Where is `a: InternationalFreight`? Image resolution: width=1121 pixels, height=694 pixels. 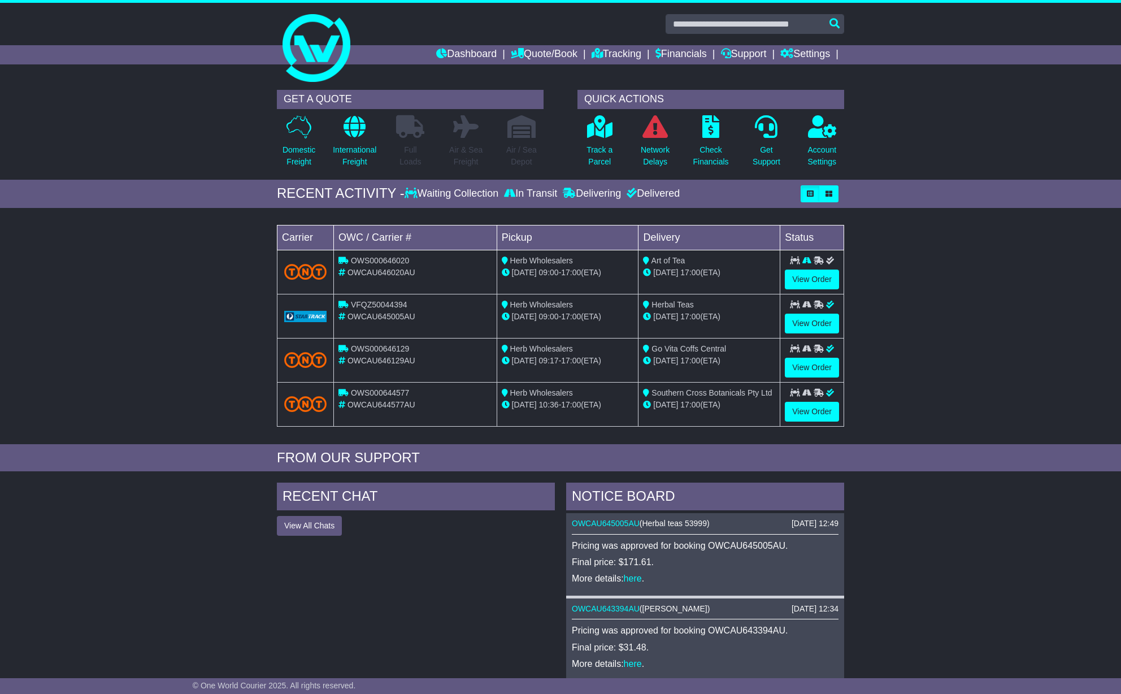
a: InternationalFreight is located at coordinates (354, 144).